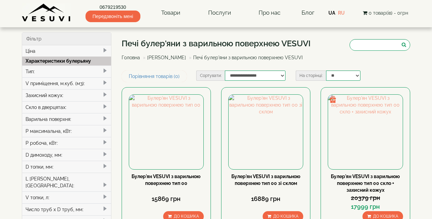 This screenshot has height=219, width=432. Describe the element at coordinates (216, 44) in the screenshot. I see `h1: Печі булер'яни з варильною поверхнею VESUVI` at that location.